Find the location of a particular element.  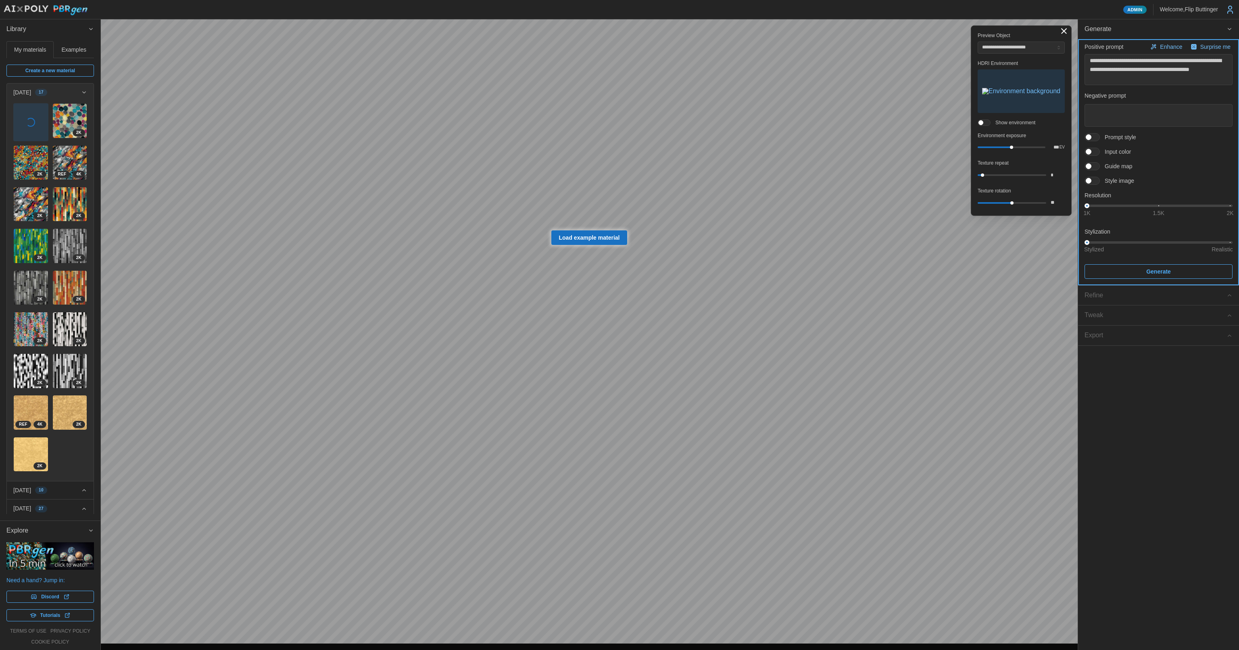

span: Prompt style is located at coordinates (1118, 137).